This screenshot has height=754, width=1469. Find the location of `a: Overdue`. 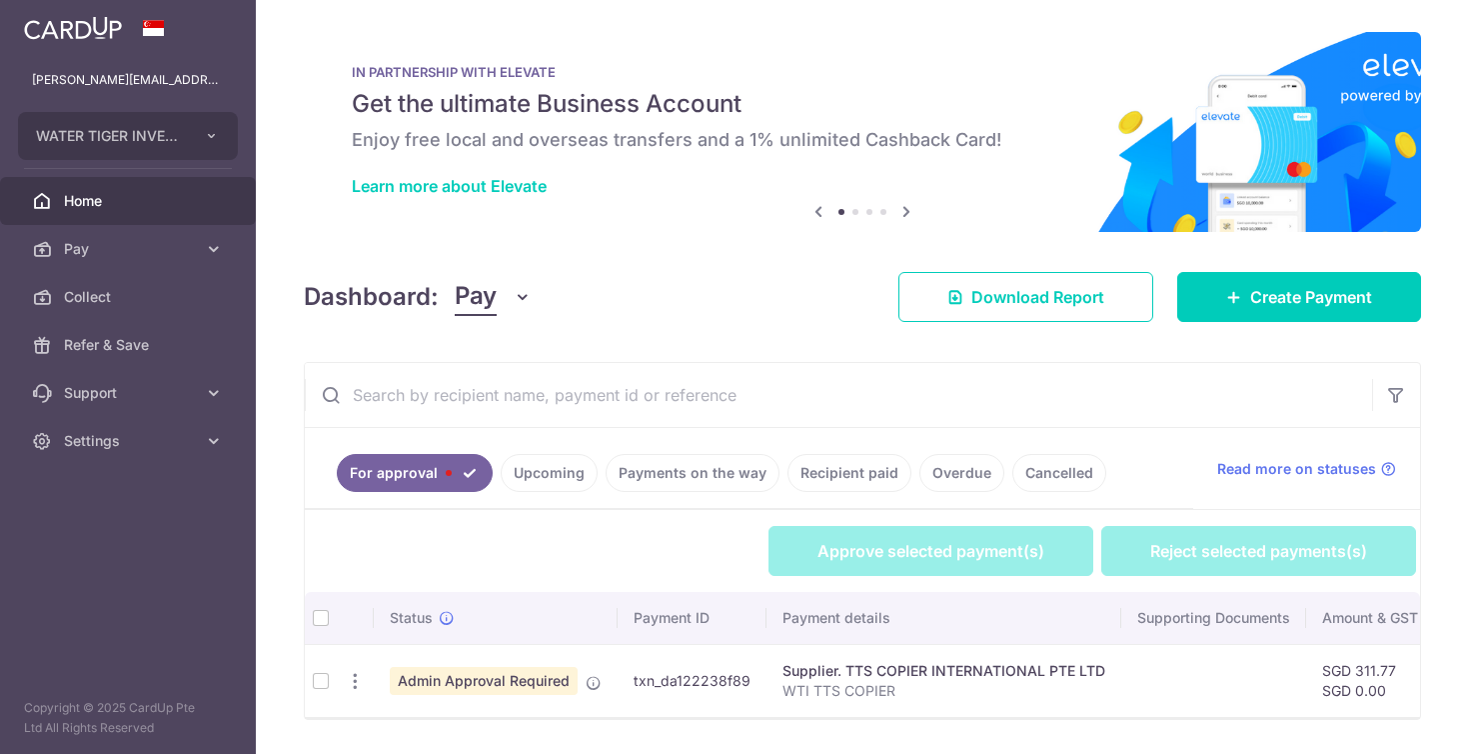

a: Overdue is located at coordinates (961, 473).